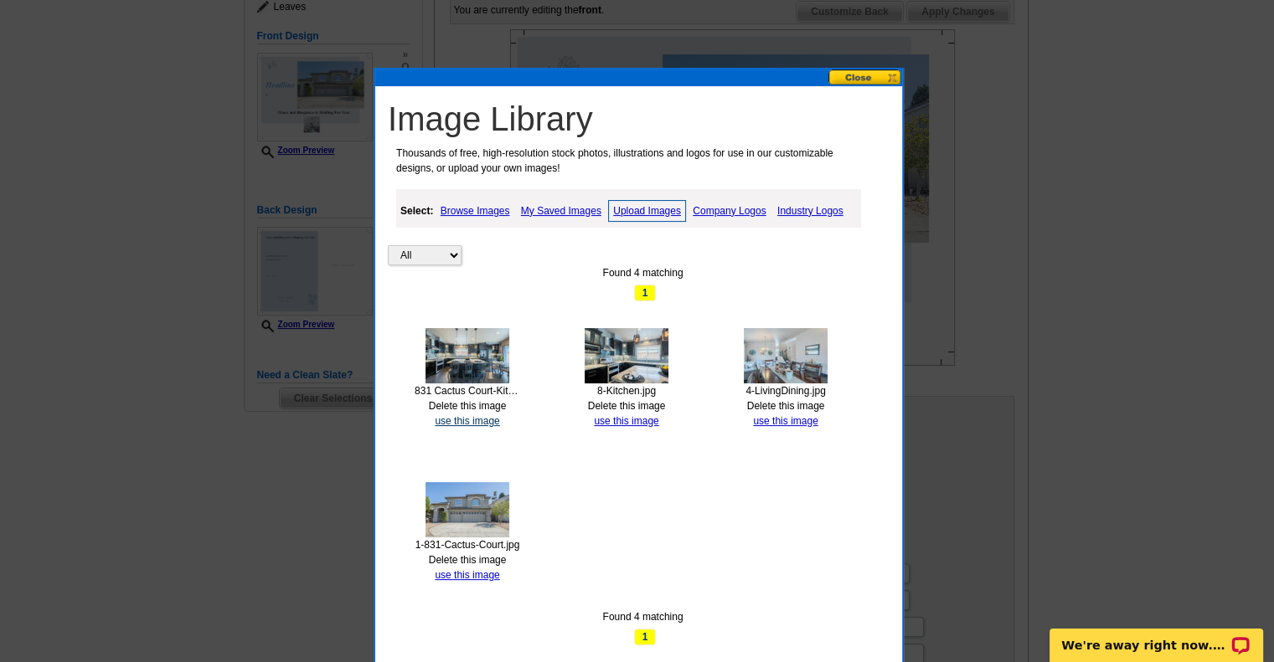  What do you see at coordinates (786, 391) in the screenshot?
I see `div: 4-LivingDining.jpg` at bounding box center [786, 391].